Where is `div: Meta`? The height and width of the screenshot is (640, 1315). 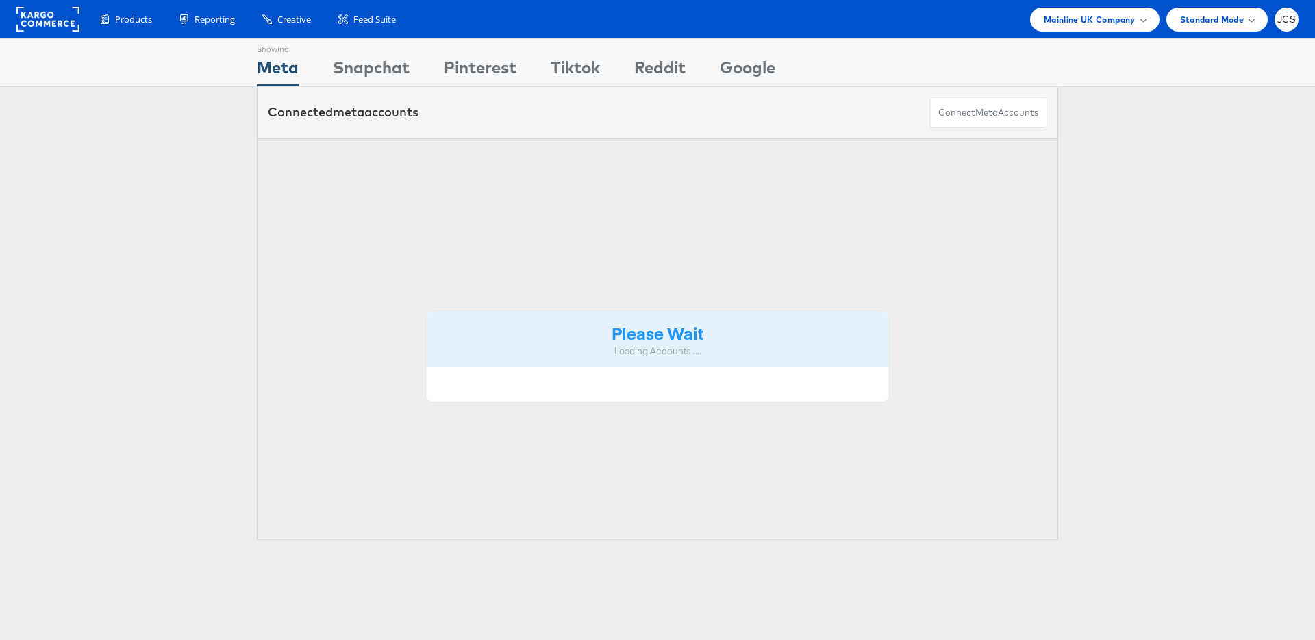
div: Meta is located at coordinates (277, 71).